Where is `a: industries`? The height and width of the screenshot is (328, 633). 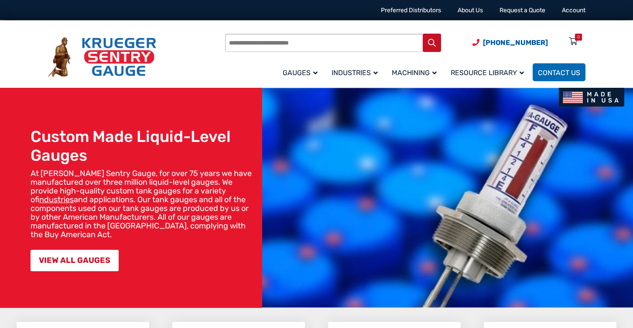 a: industries is located at coordinates (56, 199).